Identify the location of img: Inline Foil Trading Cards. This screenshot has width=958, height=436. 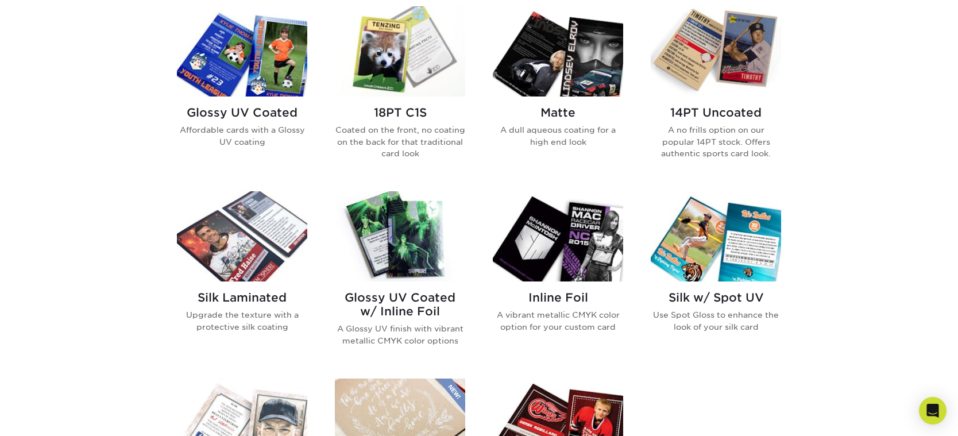
(557, 236).